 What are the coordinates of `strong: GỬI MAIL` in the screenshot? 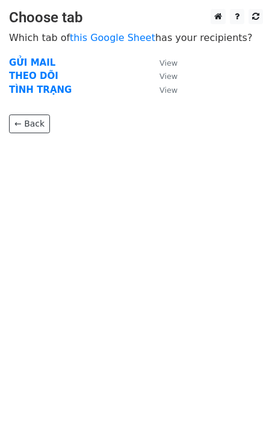 It's located at (32, 63).